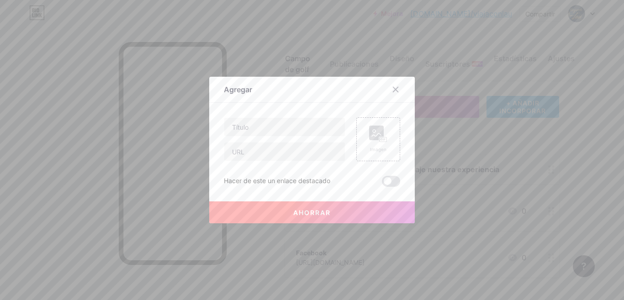  Describe the element at coordinates (312, 212) in the screenshot. I see `button: Ahorrar` at that location.